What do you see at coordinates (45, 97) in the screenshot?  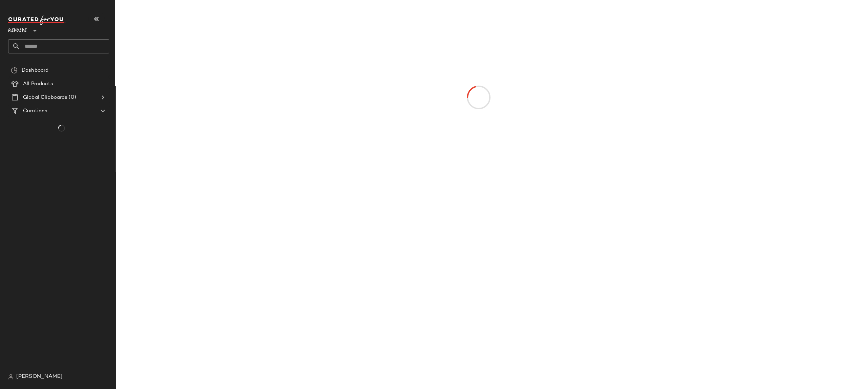 I see `span: Global Clipboards` at bounding box center [45, 97].